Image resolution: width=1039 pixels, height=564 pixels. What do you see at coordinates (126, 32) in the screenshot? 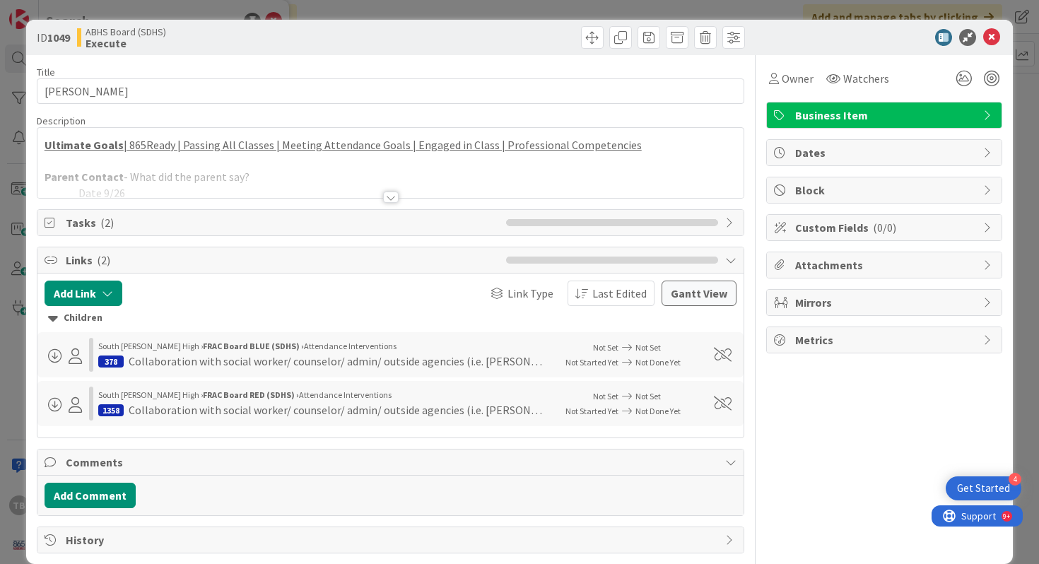
I see `span: ABHS Board (SDHS)` at bounding box center [126, 32].